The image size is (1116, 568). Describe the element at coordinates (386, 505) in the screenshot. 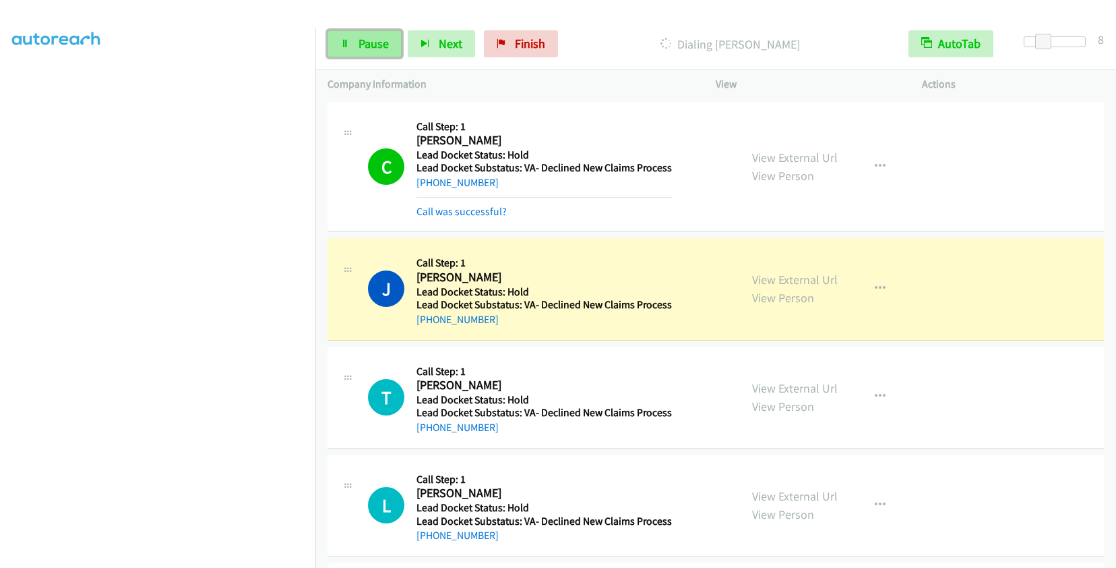

I see `h1: L` at that location.